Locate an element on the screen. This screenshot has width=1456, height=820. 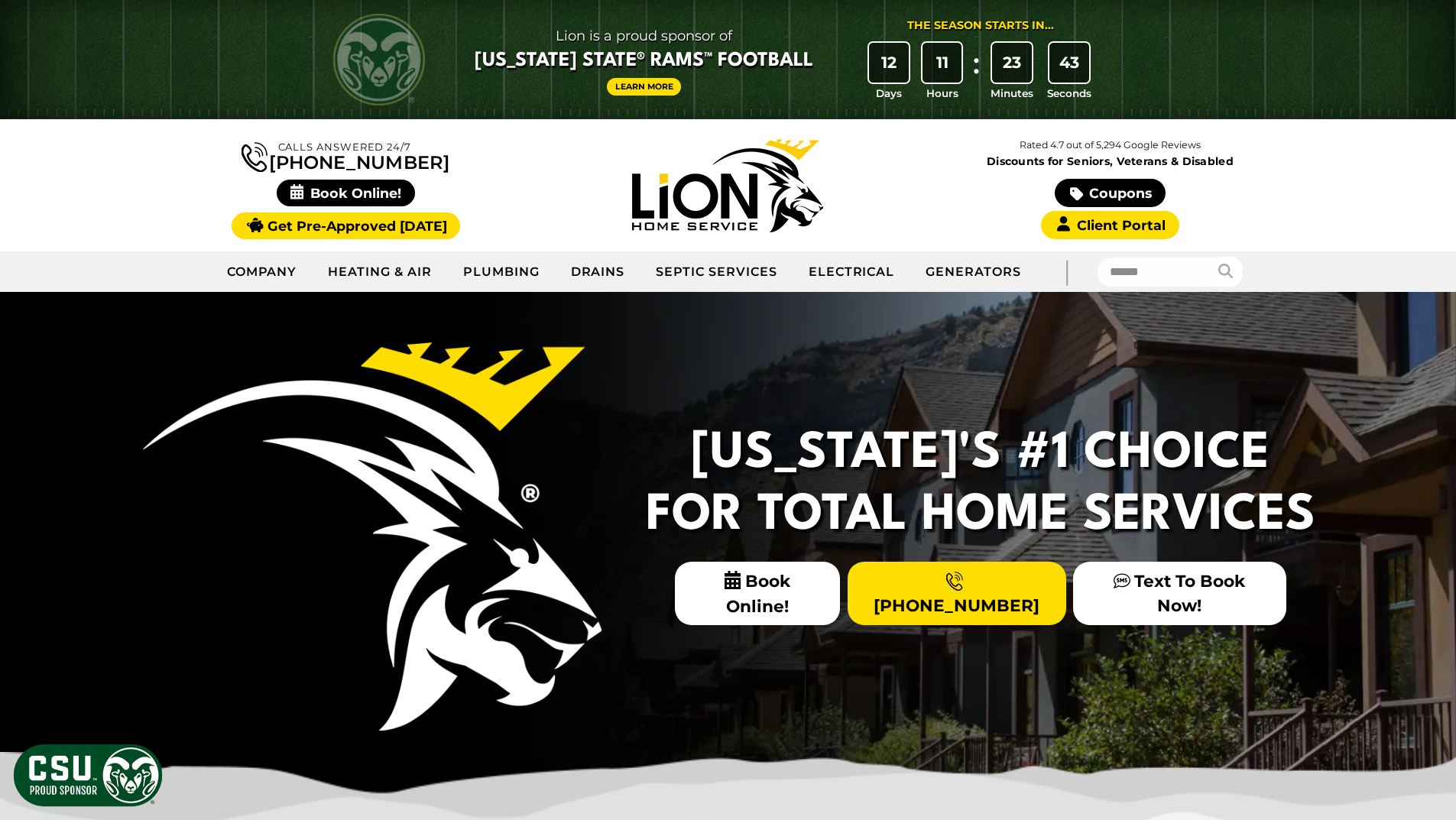
a: Plumbing is located at coordinates (502, 272).